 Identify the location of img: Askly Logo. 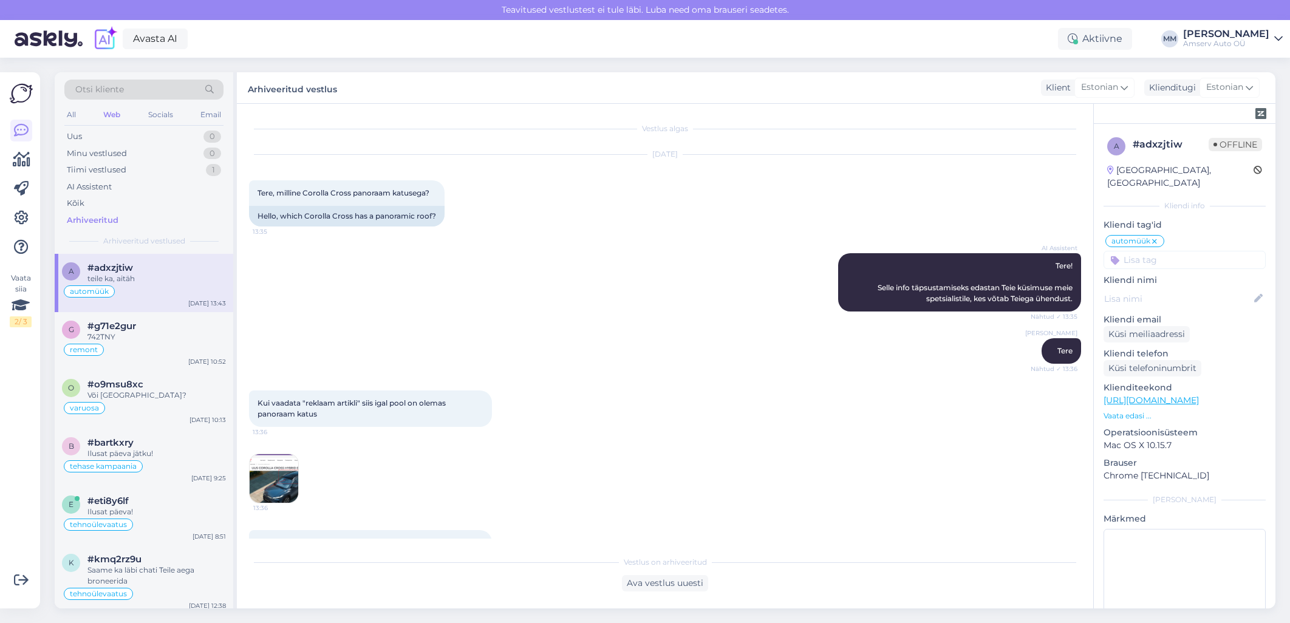
(21, 94).